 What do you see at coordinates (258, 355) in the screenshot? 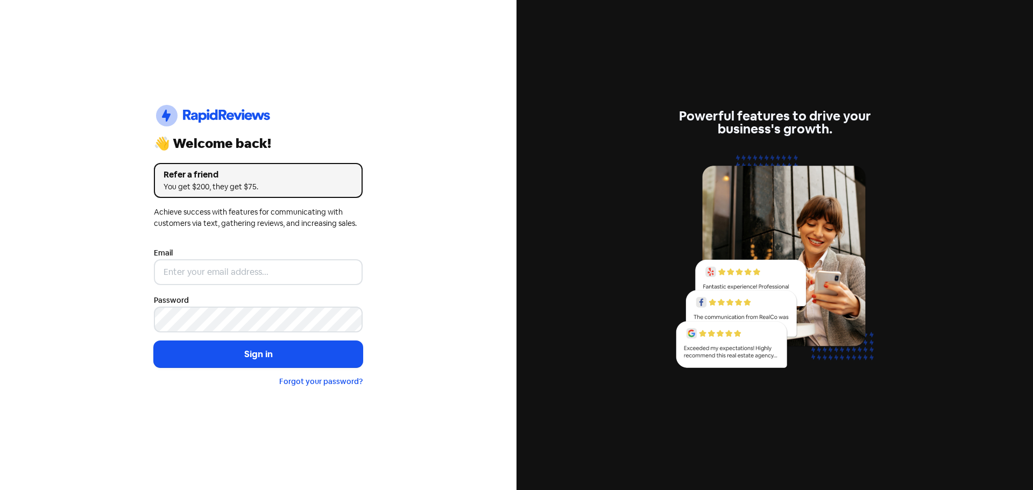
I see `button: Sign in` at bounding box center [258, 355].